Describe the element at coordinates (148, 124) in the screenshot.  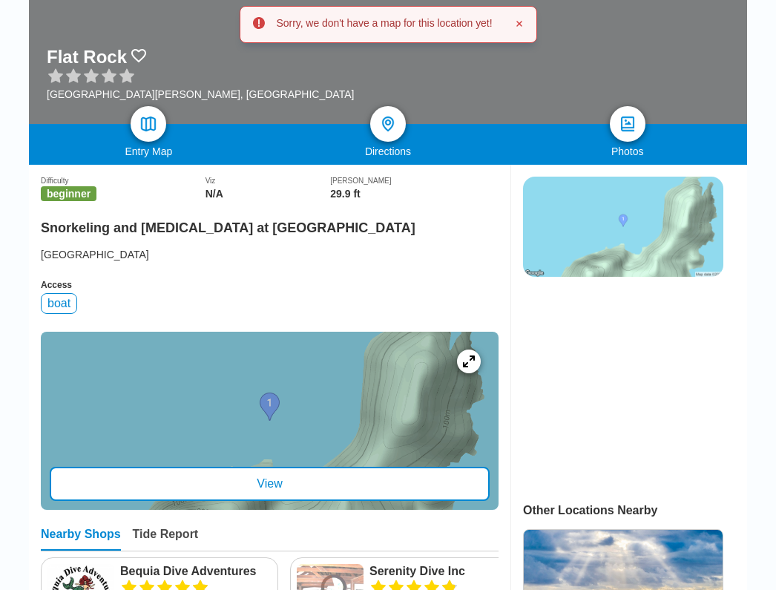
I see `img: map` at that location.